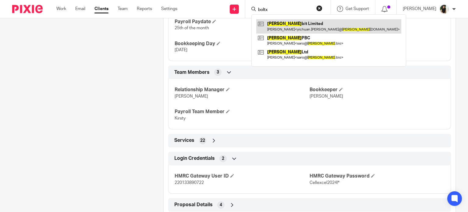  Describe the element at coordinates (203, 141) in the screenshot. I see `span: 22` at that location.